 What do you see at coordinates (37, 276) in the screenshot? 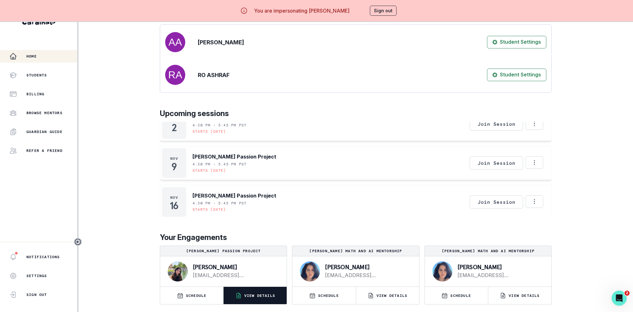
I see `p: Settings` at bounding box center [37, 276].